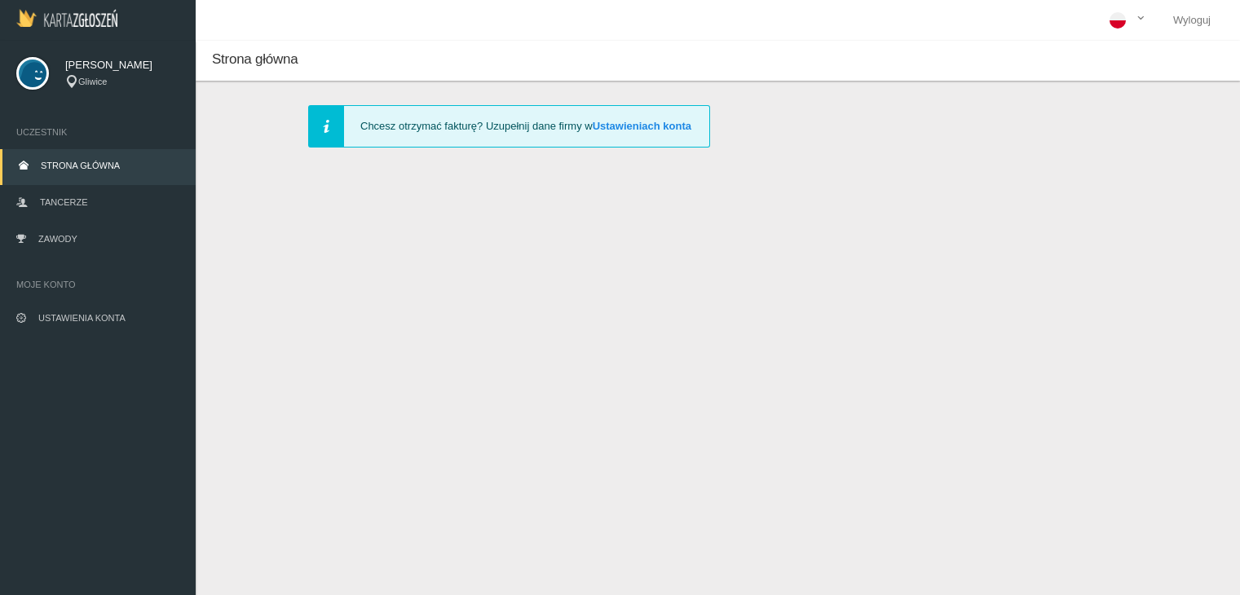 Image resolution: width=1240 pixels, height=595 pixels. What do you see at coordinates (122, 82) in the screenshot?
I see `div: Gliwice` at bounding box center [122, 82].